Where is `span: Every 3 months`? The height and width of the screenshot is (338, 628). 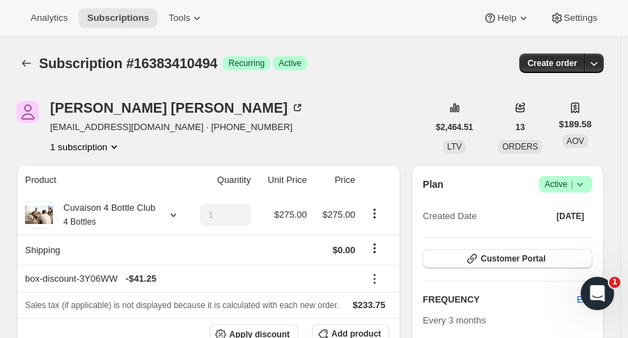
span: Every 3 months is located at coordinates (454, 320).